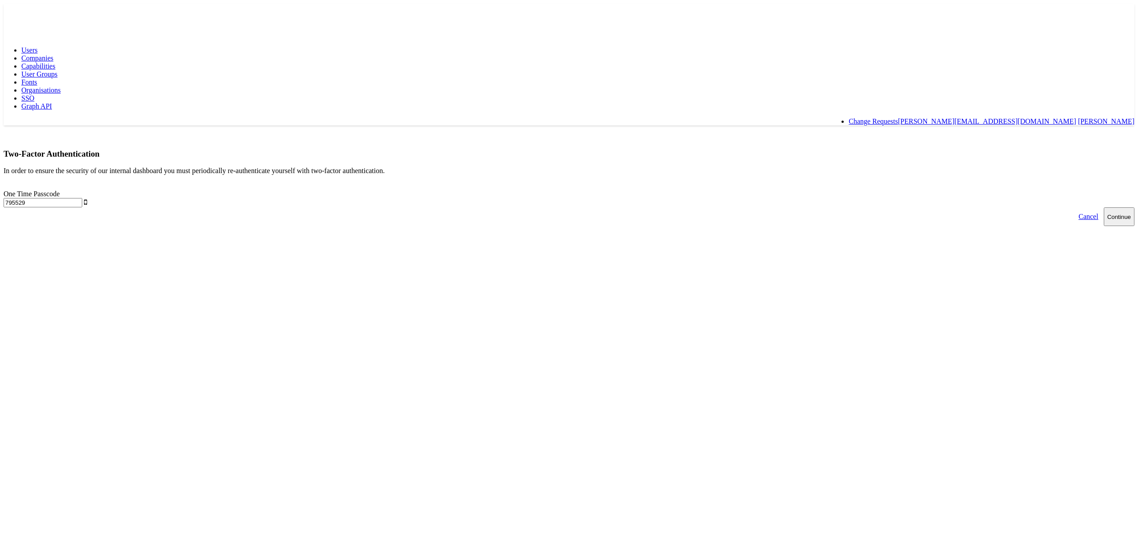 The image size is (1138, 554). What do you see at coordinates (29, 50) in the screenshot?
I see `a: Users` at bounding box center [29, 50].